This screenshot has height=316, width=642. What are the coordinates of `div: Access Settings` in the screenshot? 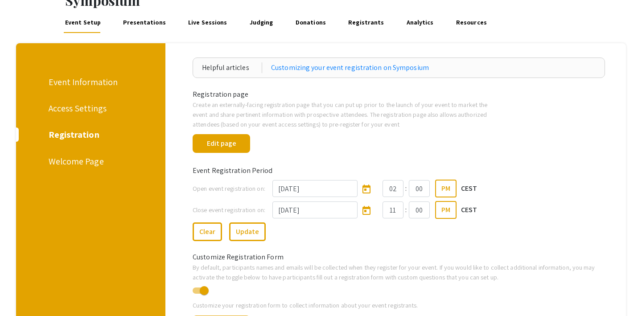 It's located at (89, 108).